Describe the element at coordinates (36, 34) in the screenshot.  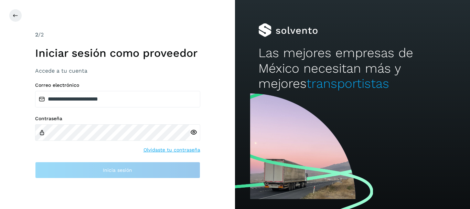
I see `span: 2` at that location.